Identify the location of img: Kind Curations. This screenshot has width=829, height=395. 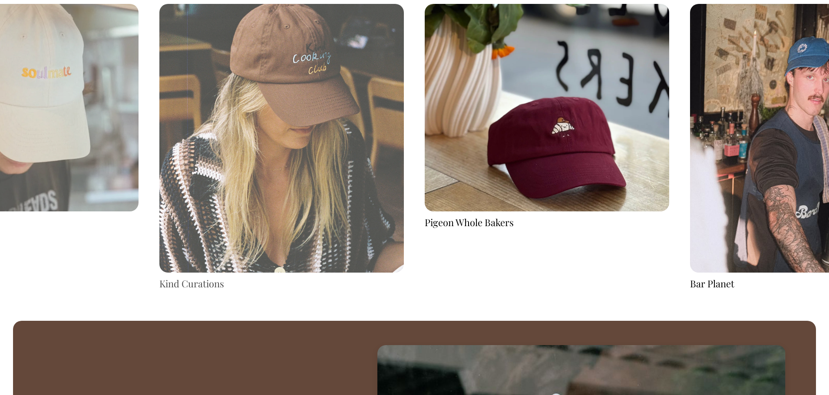
(282, 138).